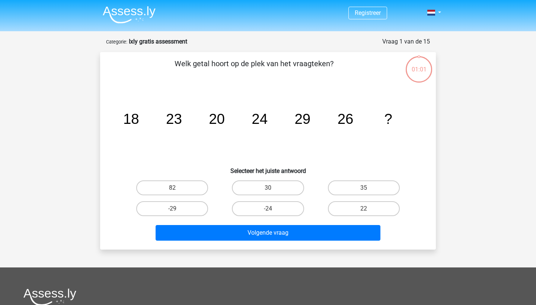 The image size is (536, 305). I want to click on tspan: 18, so click(131, 119).